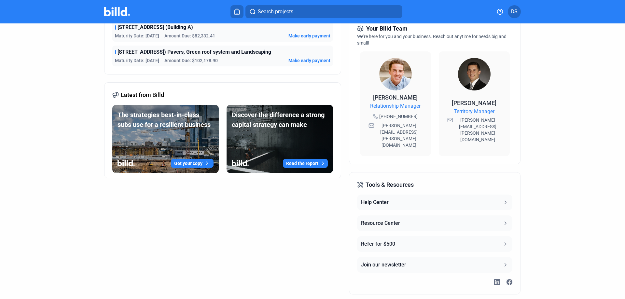 The width and height of the screenshot is (625, 299). What do you see at coordinates (192, 163) in the screenshot?
I see `button: Get your copy` at bounding box center [192, 163].